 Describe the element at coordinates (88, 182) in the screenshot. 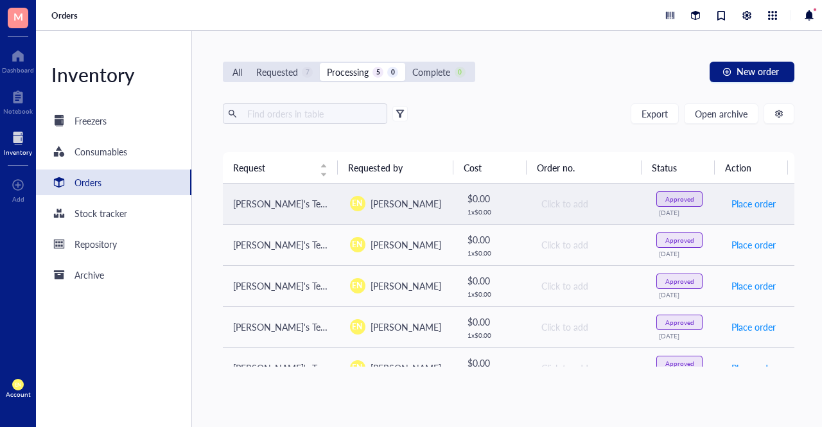

I see `div: Orders` at that location.